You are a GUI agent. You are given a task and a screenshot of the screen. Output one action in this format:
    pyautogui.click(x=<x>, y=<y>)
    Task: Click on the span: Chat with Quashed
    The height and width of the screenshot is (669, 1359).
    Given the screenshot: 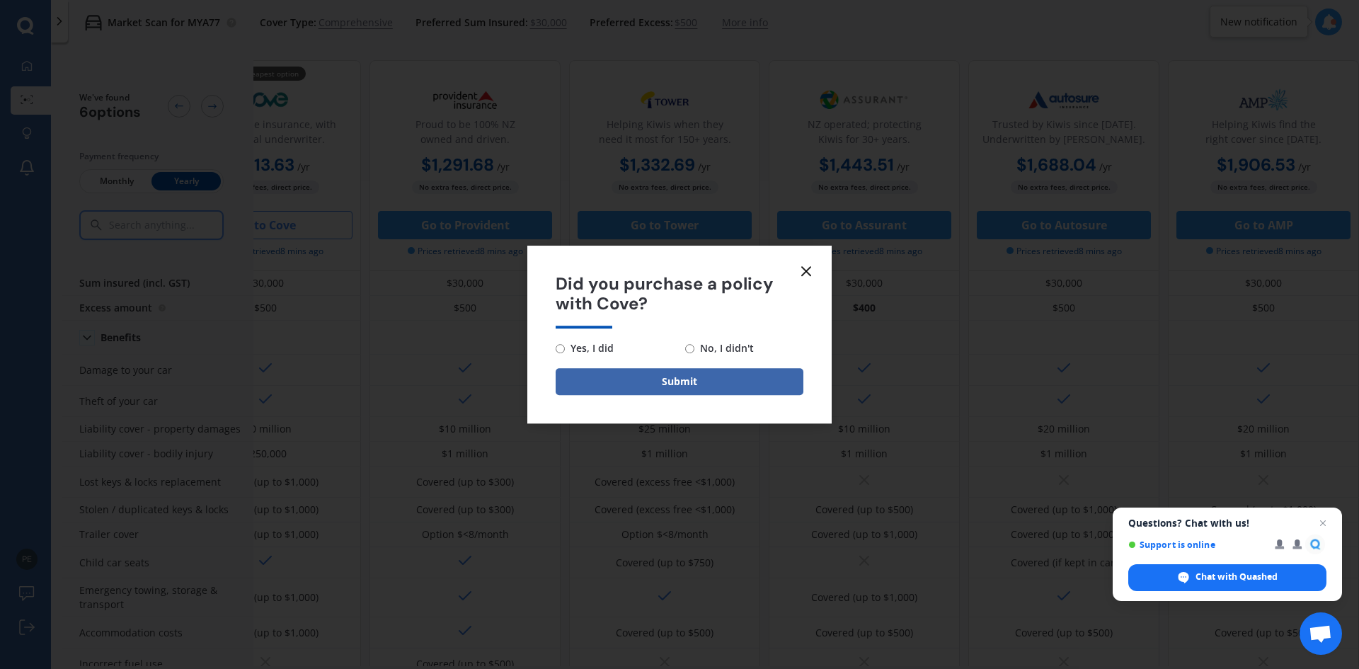 What is the action you would take?
    pyautogui.click(x=1237, y=577)
    